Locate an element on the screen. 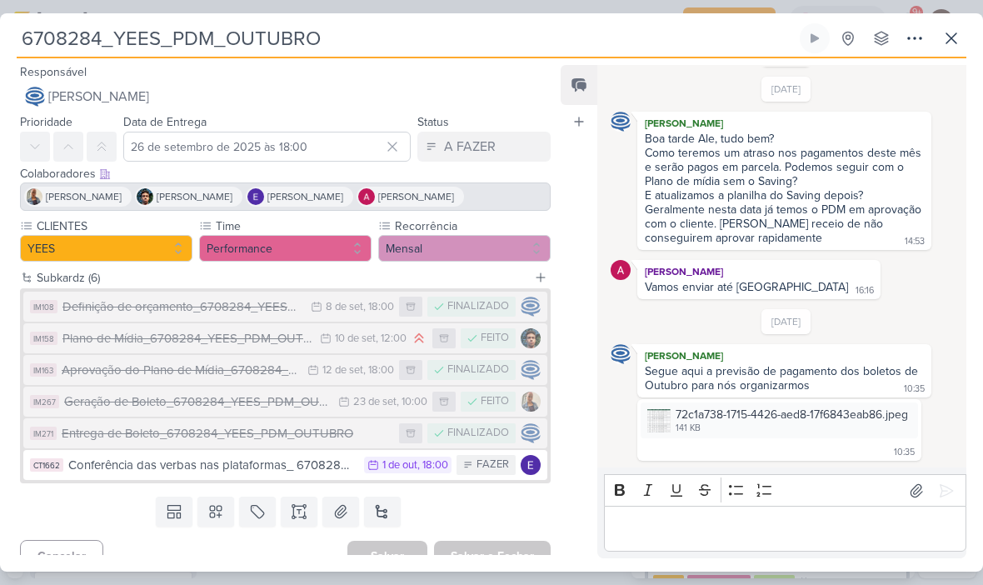  button: YEES is located at coordinates (106, 248).